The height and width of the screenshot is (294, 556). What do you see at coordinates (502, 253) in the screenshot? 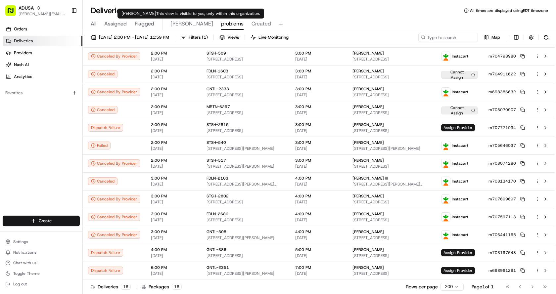
I see `span: m708197643` at bounding box center [502, 253].